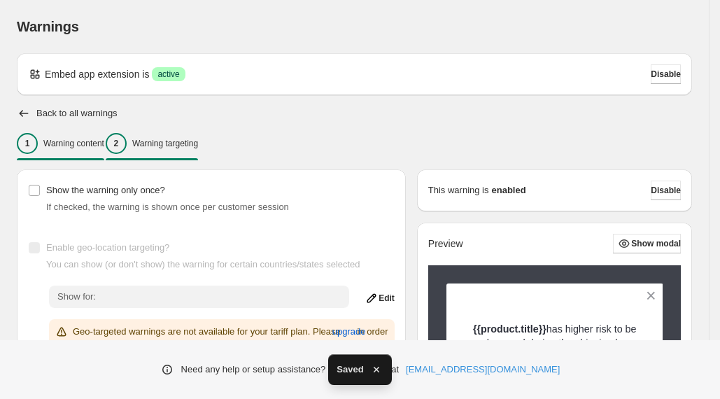 The image size is (720, 399). What do you see at coordinates (656, 244) in the screenshot?
I see `span: Show modal` at bounding box center [656, 244].